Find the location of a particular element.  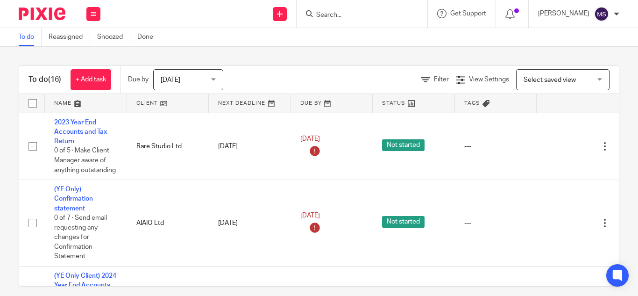

a: Snoozed is located at coordinates (114, 37).